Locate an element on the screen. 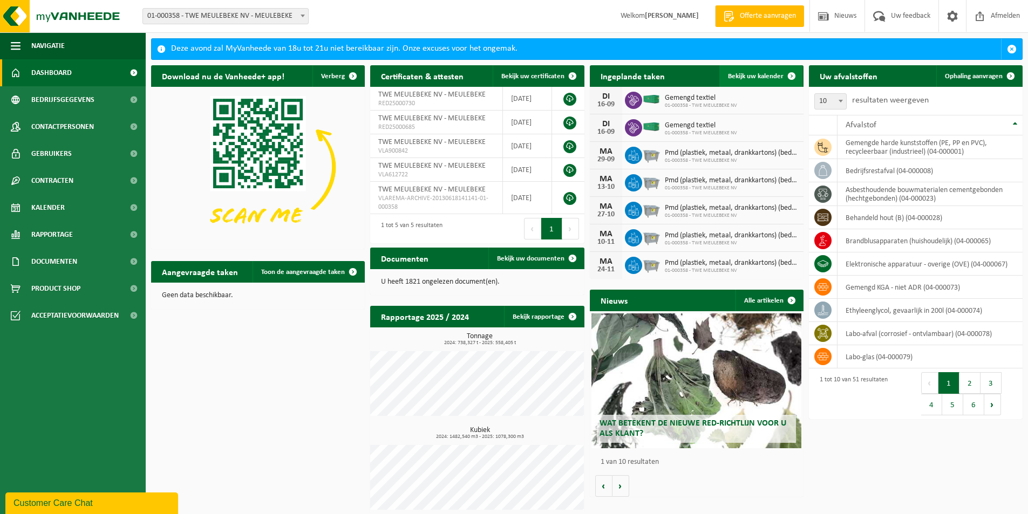  span: VLA612722 is located at coordinates (436, 175).